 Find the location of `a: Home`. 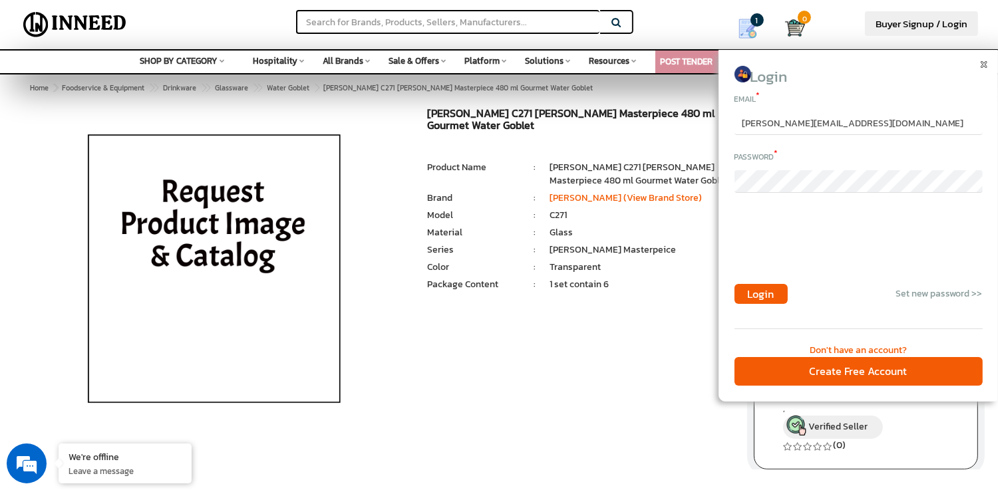

a: Home is located at coordinates (39, 88).